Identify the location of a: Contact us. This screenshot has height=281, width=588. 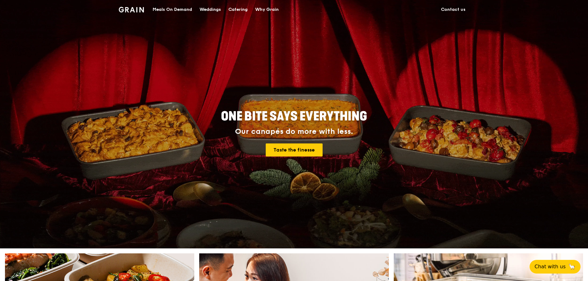
(453, 10).